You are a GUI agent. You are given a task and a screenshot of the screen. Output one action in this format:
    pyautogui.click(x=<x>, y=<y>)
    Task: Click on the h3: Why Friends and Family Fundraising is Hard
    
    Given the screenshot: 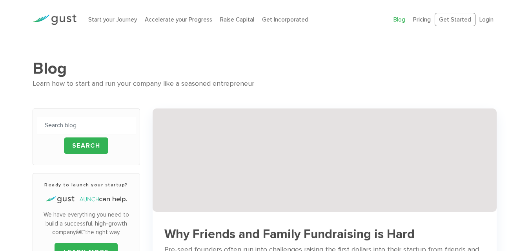 What is the action you would take?
    pyautogui.click(x=325, y=234)
    